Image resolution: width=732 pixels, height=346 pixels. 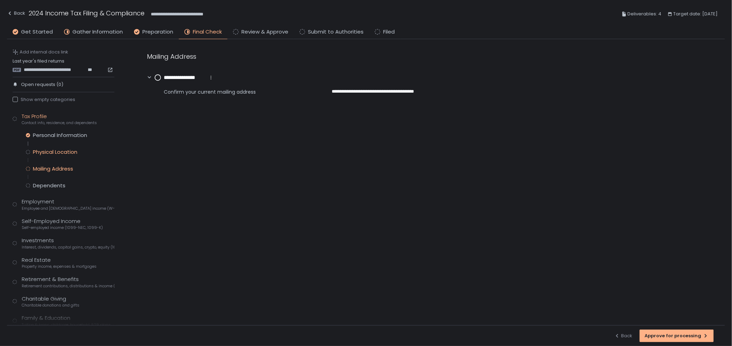 I want to click on span: Tuition & loans, childcare, household, 529 plans, so click(x=66, y=325).